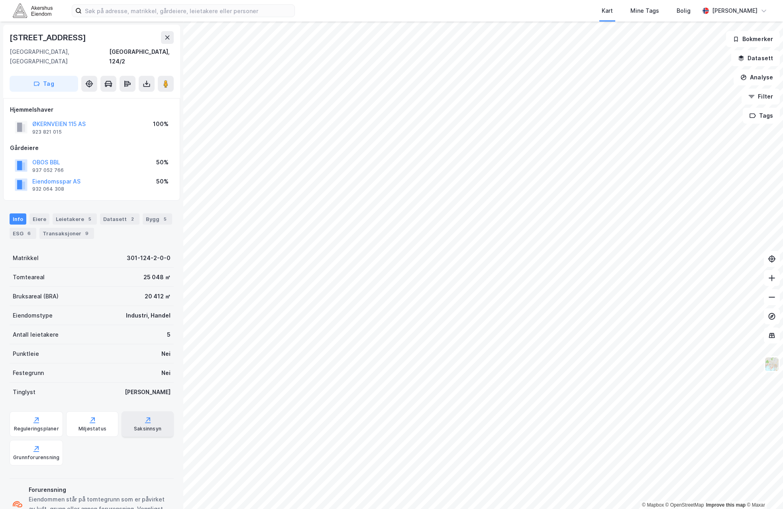 Image resolution: width=783 pixels, height=509 pixels. What do you see at coordinates (35, 296) in the screenshot?
I see `div: Bruksareal (BRA)` at bounding box center [35, 296].